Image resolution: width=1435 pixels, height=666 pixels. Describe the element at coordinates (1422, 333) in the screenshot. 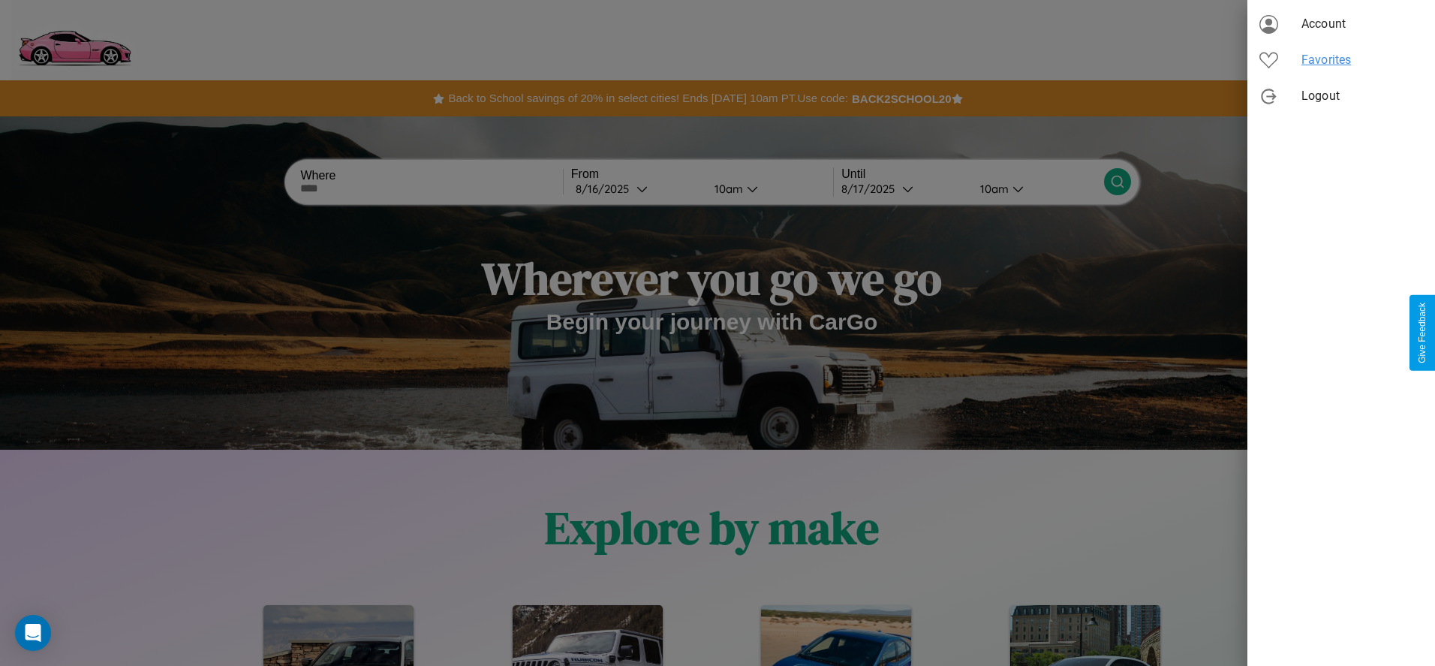

I see `div: Give Feedback` at that location.